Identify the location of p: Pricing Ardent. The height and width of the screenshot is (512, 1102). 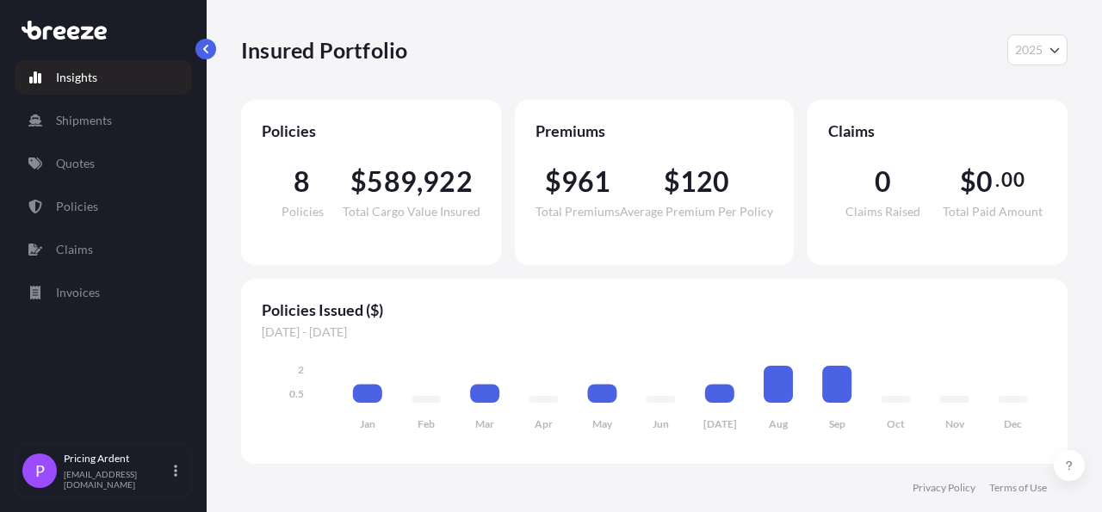
(117, 459).